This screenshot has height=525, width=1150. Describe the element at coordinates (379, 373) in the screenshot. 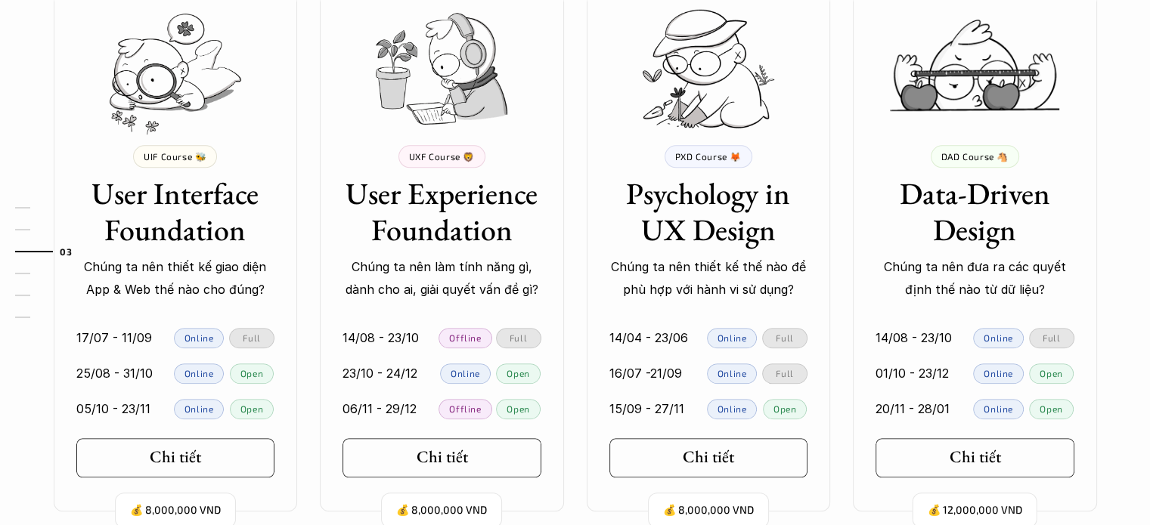

I see `p: 23/10 - 24/12` at that location.